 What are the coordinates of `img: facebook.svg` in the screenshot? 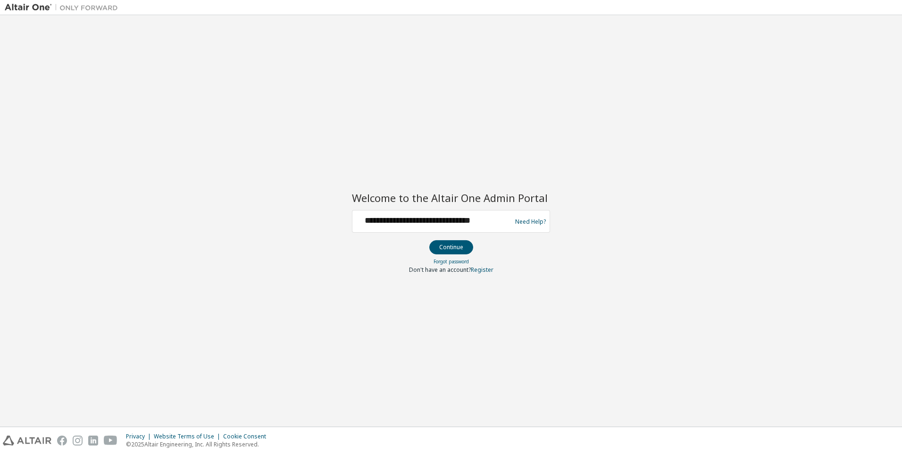 It's located at (62, 440).